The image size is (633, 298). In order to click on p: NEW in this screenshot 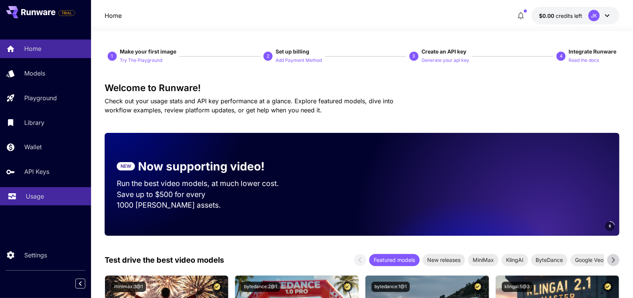, I will do `click(126, 166)`.